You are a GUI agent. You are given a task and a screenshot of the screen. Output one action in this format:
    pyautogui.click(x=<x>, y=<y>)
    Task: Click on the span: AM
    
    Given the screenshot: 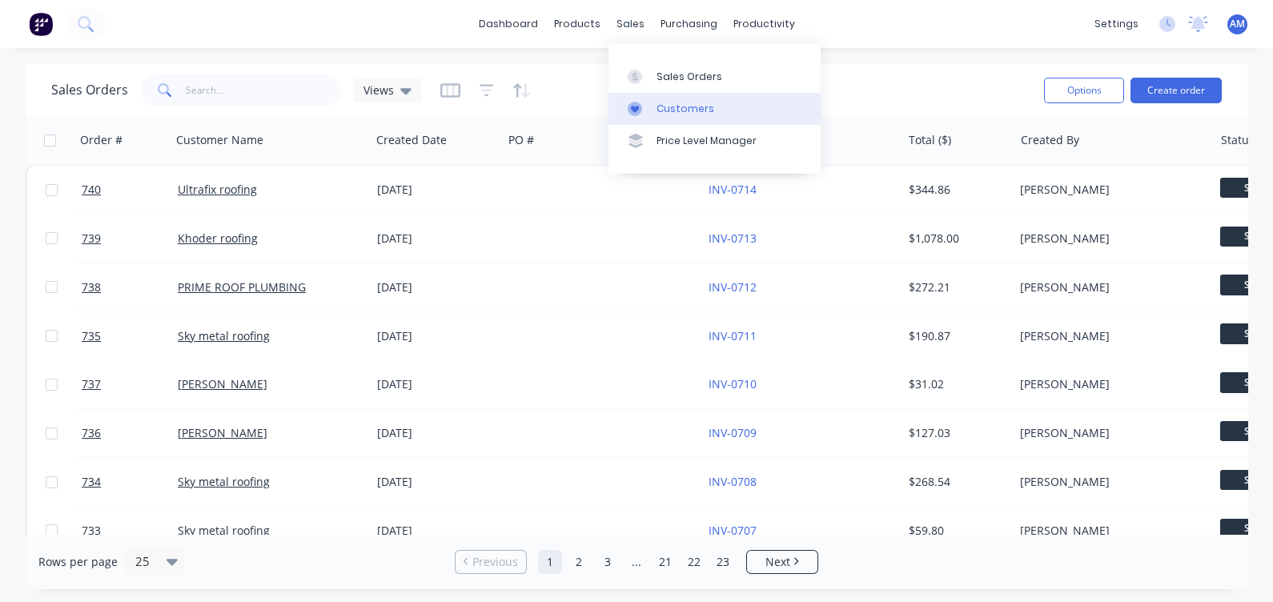 What is the action you would take?
    pyautogui.click(x=1237, y=24)
    